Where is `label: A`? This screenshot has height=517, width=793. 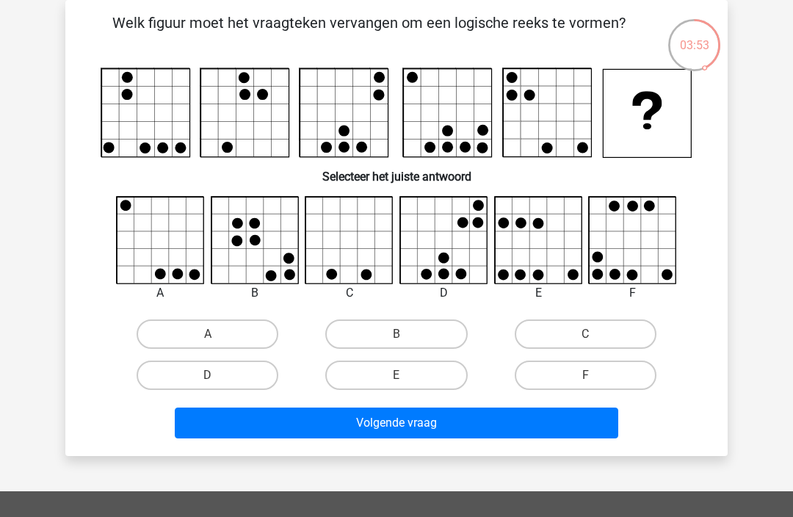 label: A is located at coordinates (207, 334).